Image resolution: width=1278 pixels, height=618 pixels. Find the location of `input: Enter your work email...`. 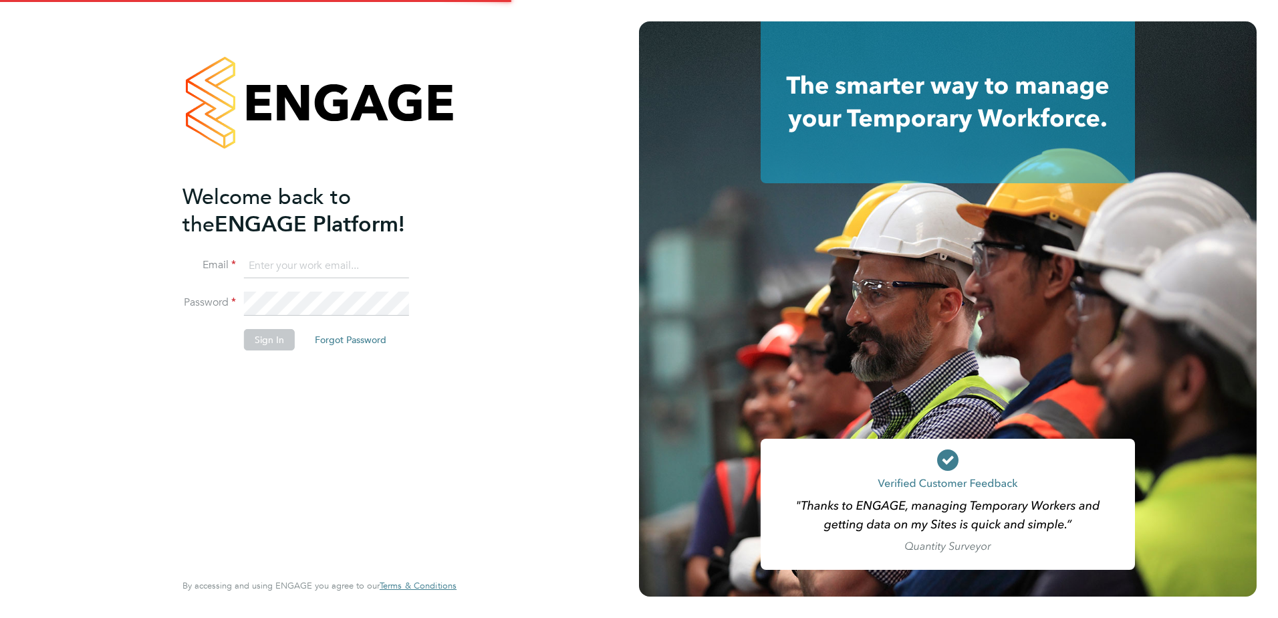

input: Enter your work email... is located at coordinates (326, 266).